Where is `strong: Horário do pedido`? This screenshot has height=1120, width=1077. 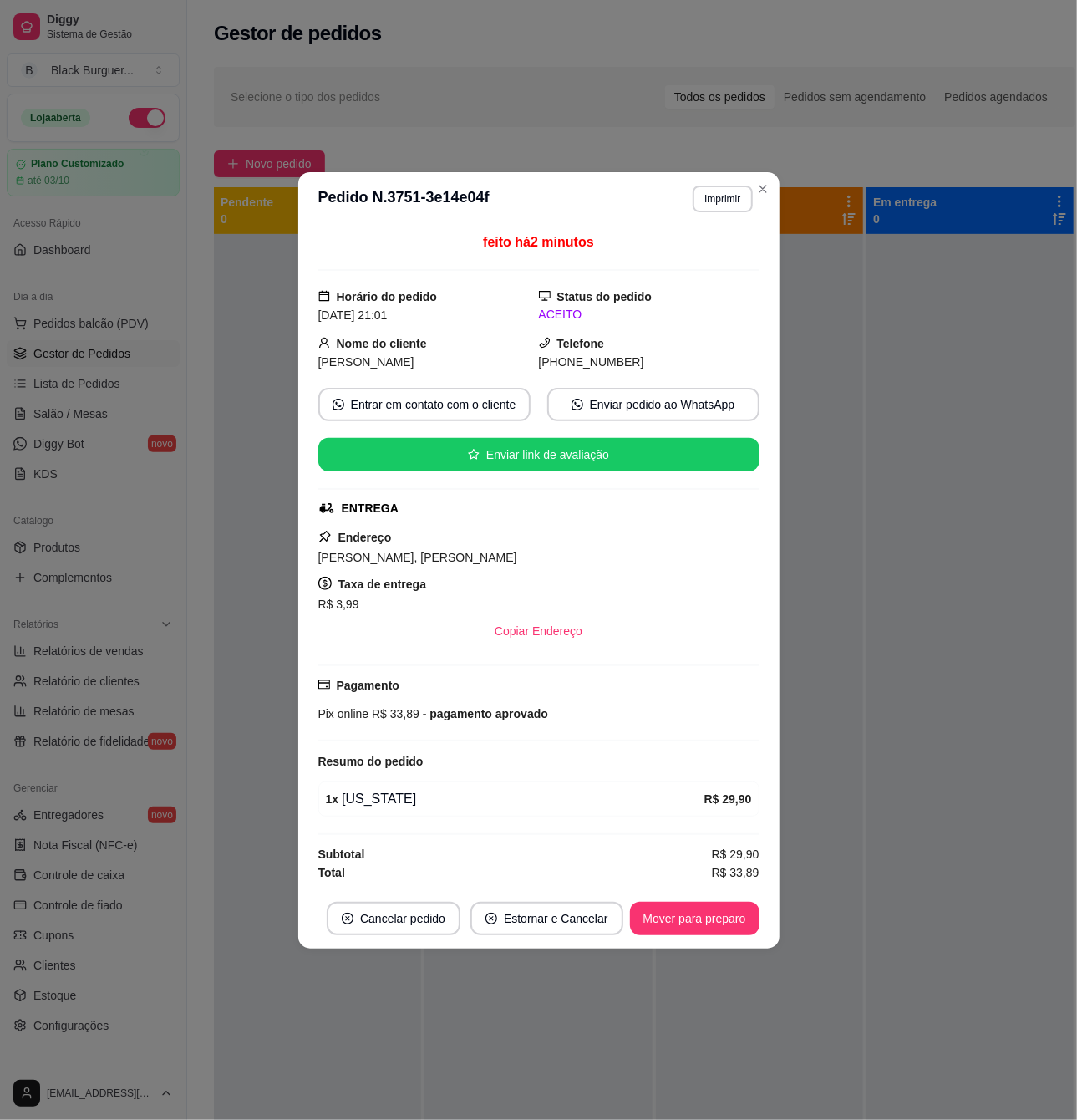
strong: Horário do pedido is located at coordinates (387, 296).